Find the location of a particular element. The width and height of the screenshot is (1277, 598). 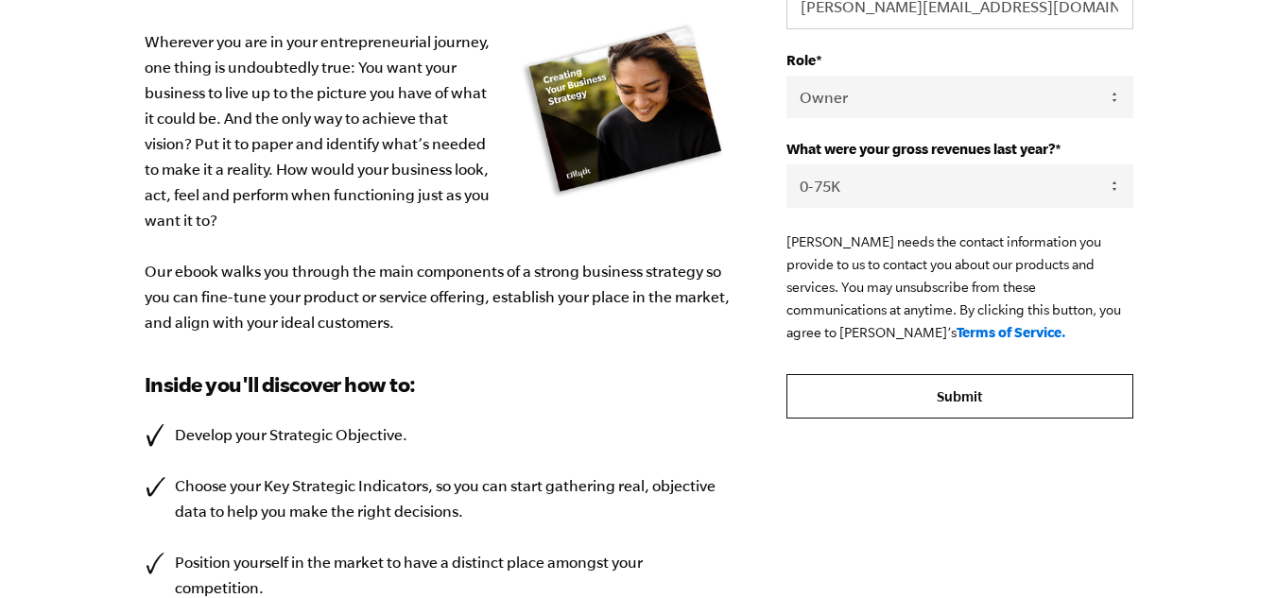

li: Choose your Key Strategic Indicators, so you can start gathering real, objective data to help you... is located at coordinates (438, 499).